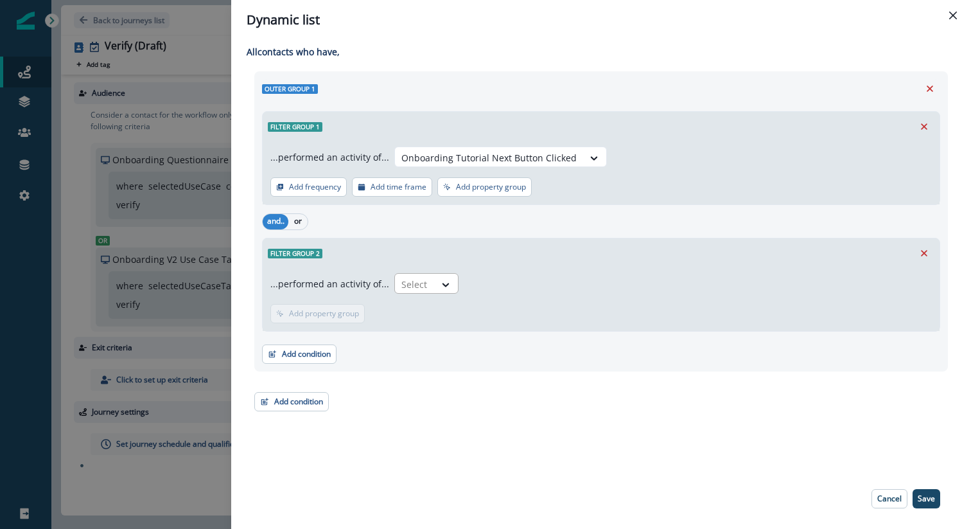  I want to click on span: Outer group 1, so click(290, 89).